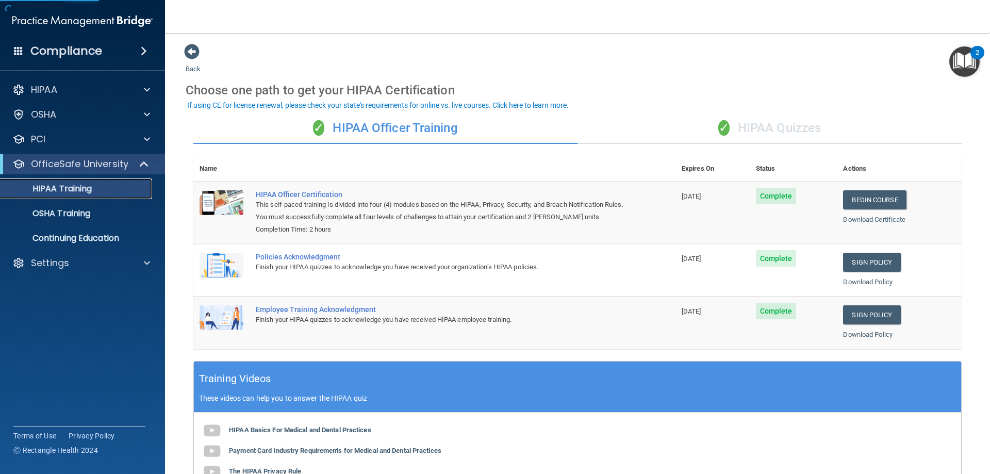  Describe the element at coordinates (793, 169) in the screenshot. I see `th: Status` at that location.